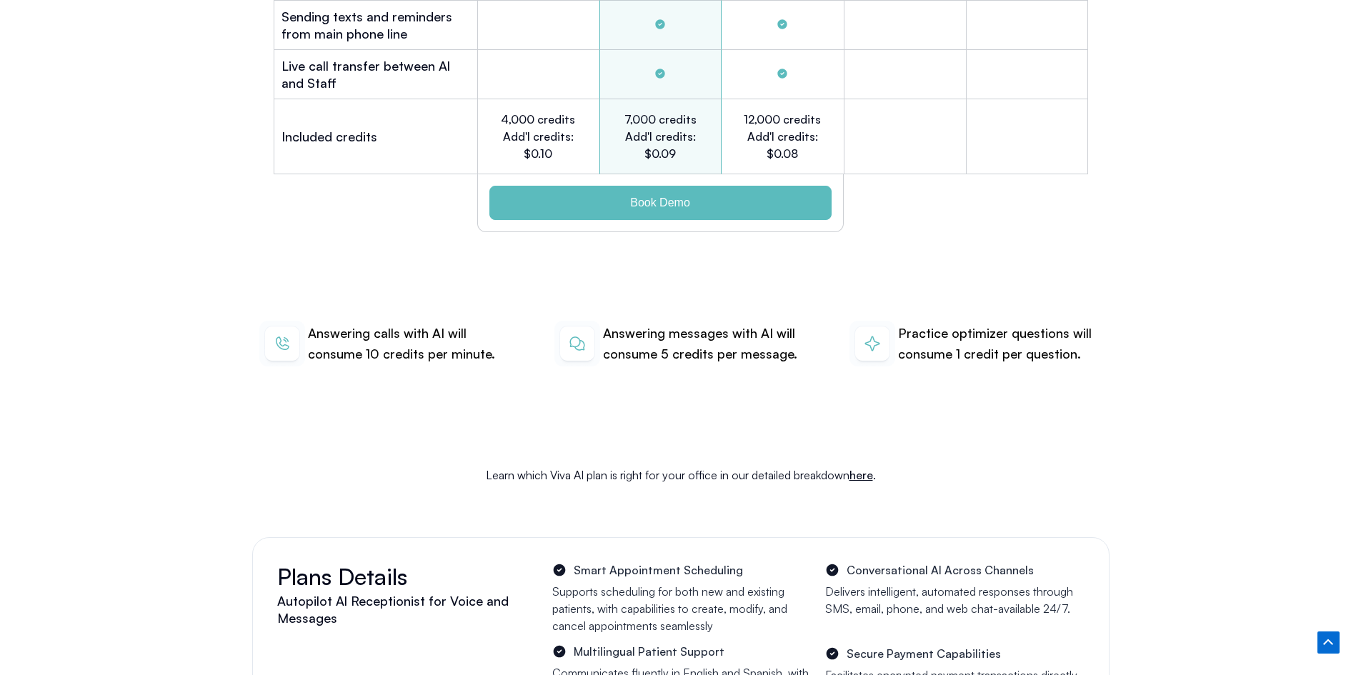 The image size is (1361, 675). I want to click on h2: 7,000 credits Add'l credits: $0.09, so click(660, 137).